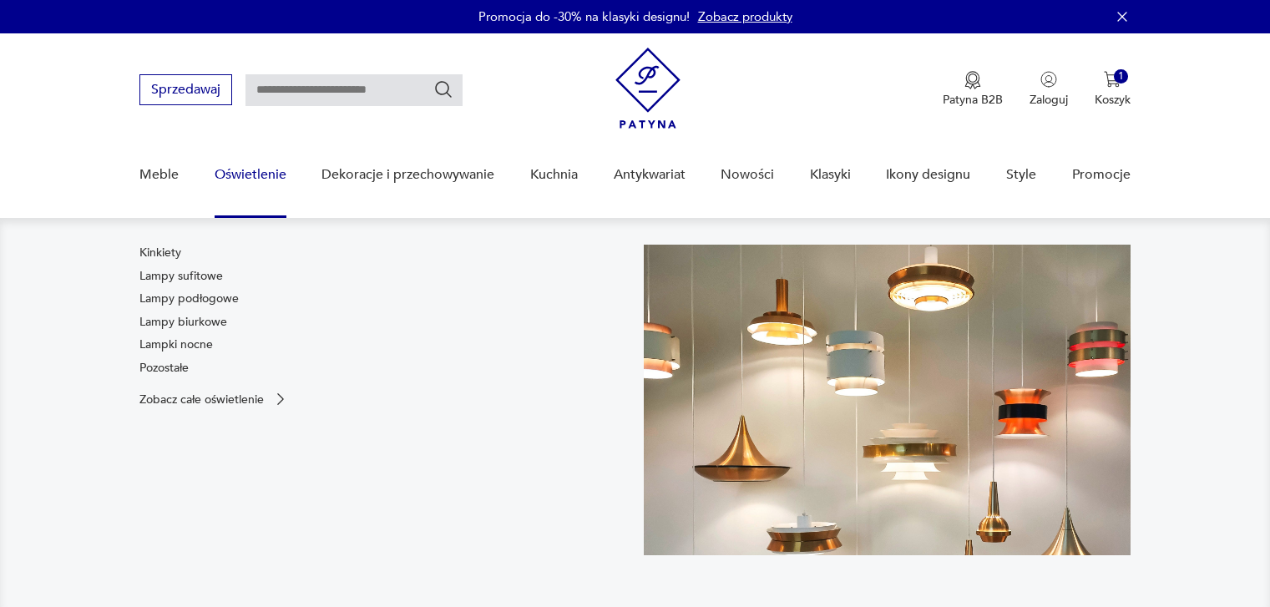 Image resolution: width=1270 pixels, height=607 pixels. What do you see at coordinates (887, 400) in the screenshot?
I see `img: a9d990cd2508053be832d7f2d4ba3cb1.jpg` at bounding box center [887, 400].